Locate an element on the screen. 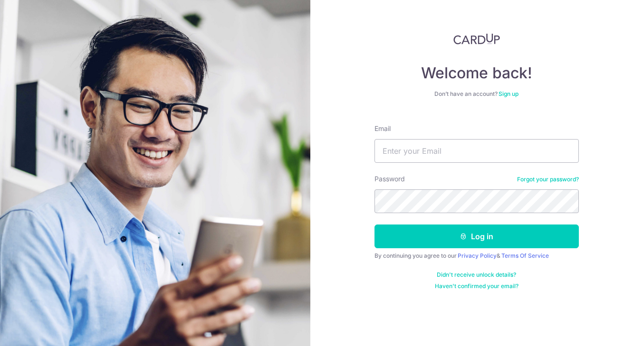  button: Log in is located at coordinates (476, 237).